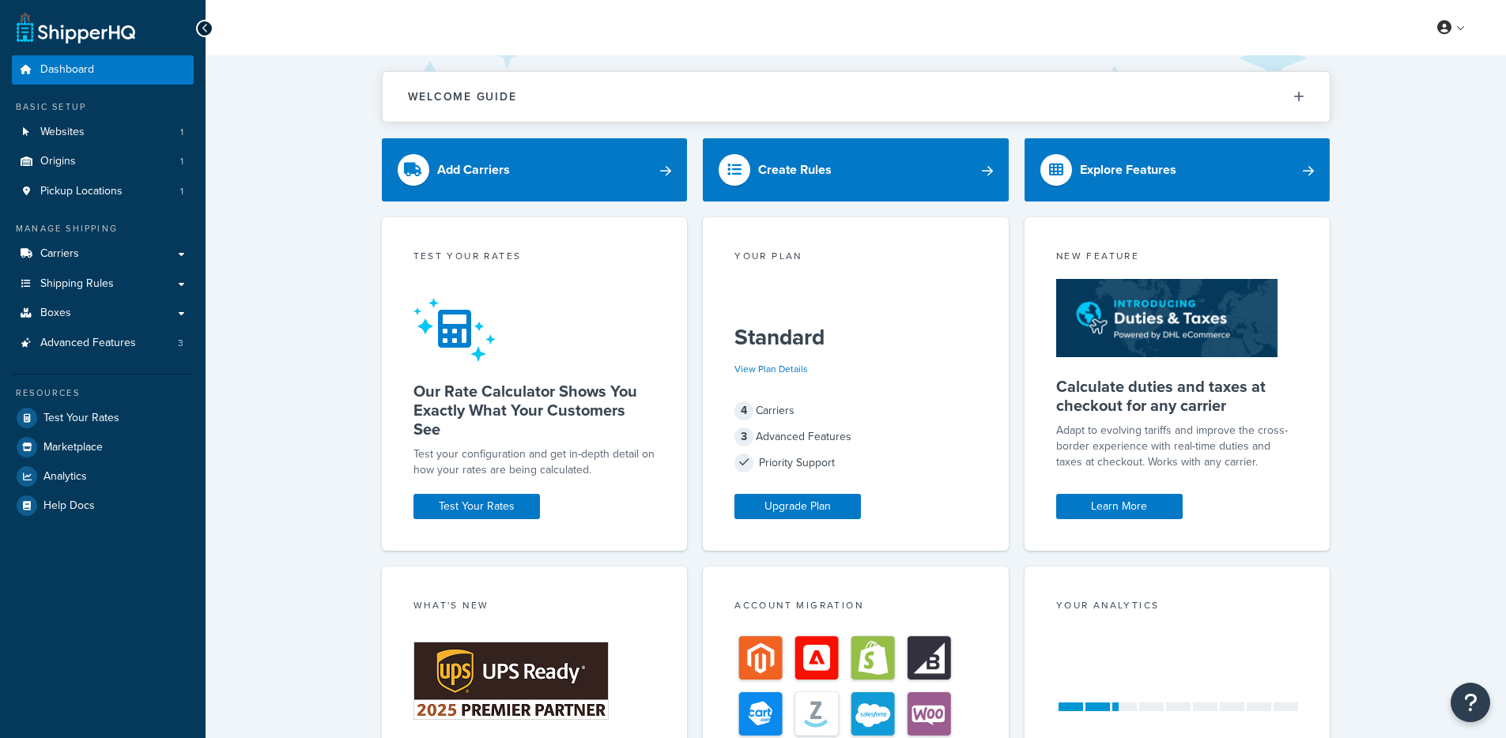 This screenshot has height=738, width=1506. What do you see at coordinates (103, 506) in the screenshot?
I see `a: Help Docs` at bounding box center [103, 506].